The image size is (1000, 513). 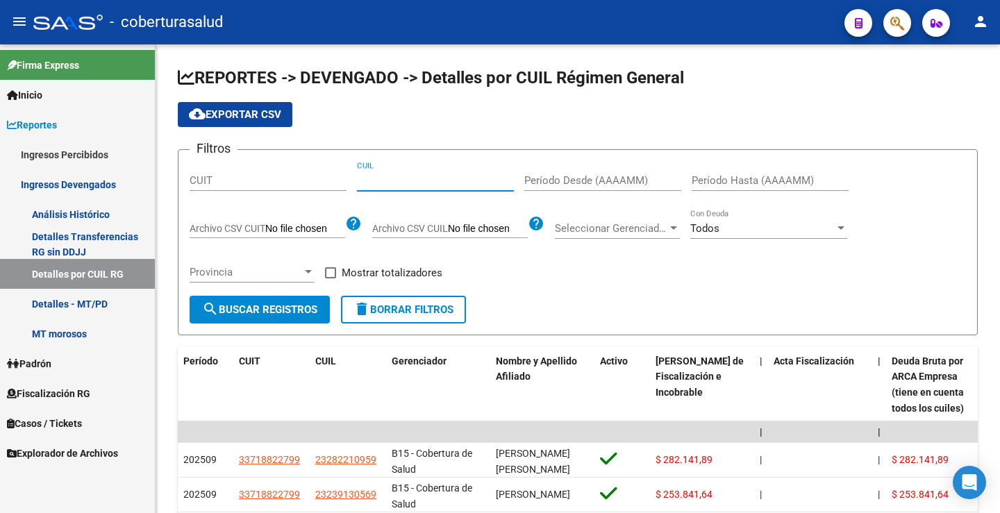 I want to click on span: Explorador de Archivos, so click(x=62, y=453).